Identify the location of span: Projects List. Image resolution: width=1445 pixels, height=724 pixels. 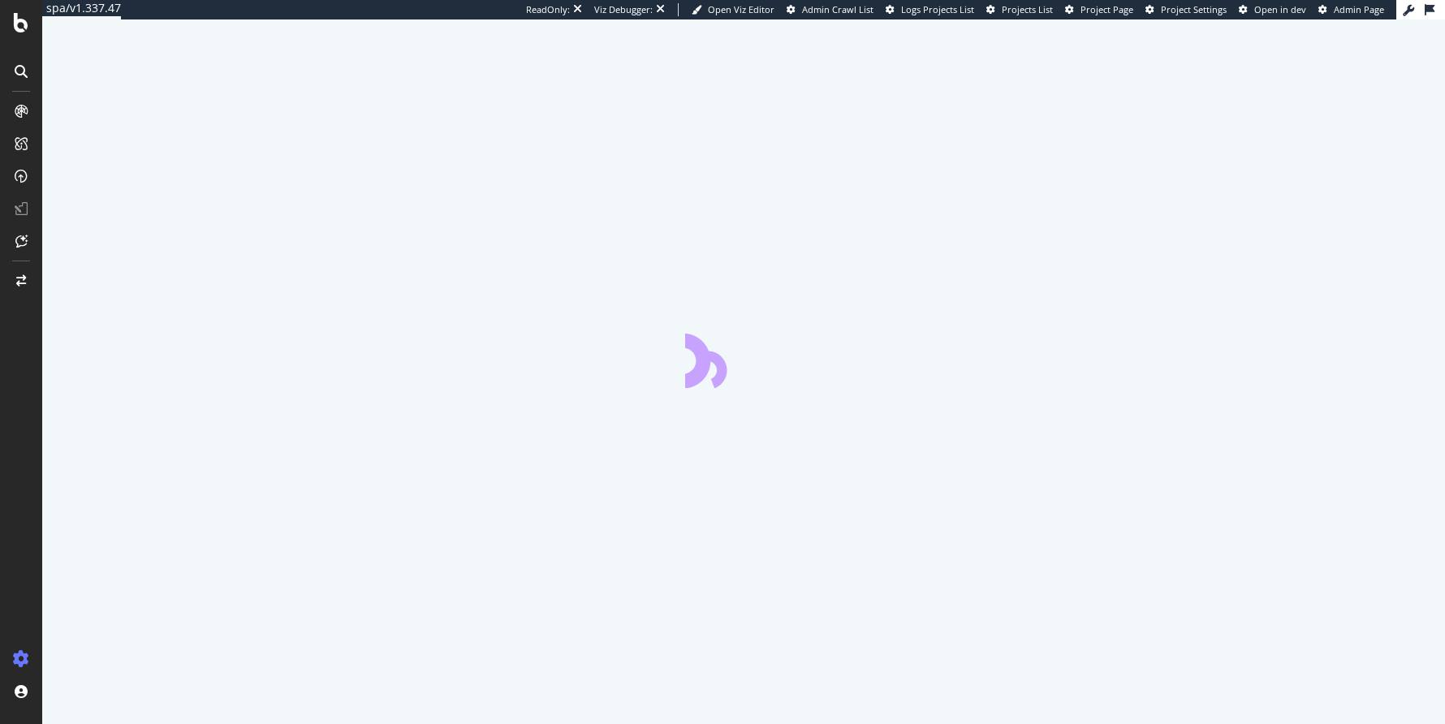
(1027, 9).